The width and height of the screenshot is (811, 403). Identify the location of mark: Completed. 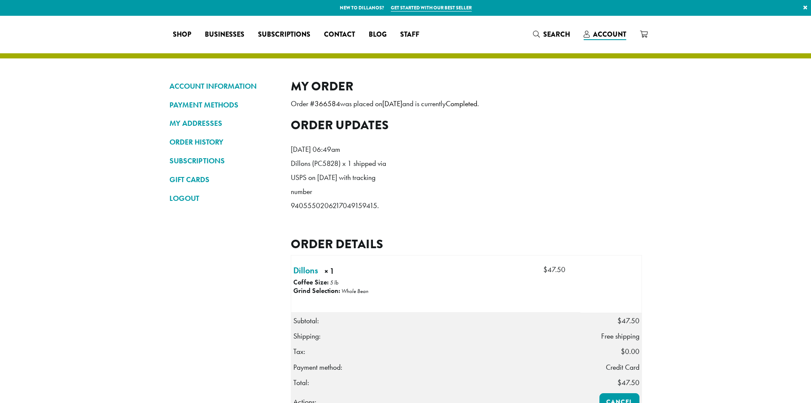
(462, 104).